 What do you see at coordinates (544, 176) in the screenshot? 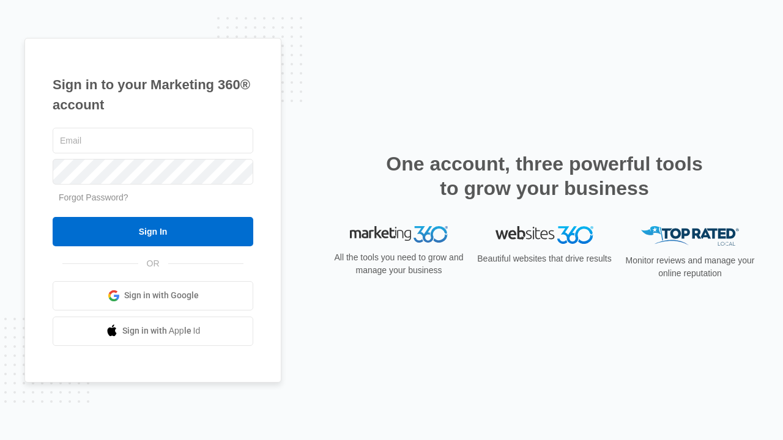
I see `h2: One account, three powerful tools to grow your business` at bounding box center [544, 176].